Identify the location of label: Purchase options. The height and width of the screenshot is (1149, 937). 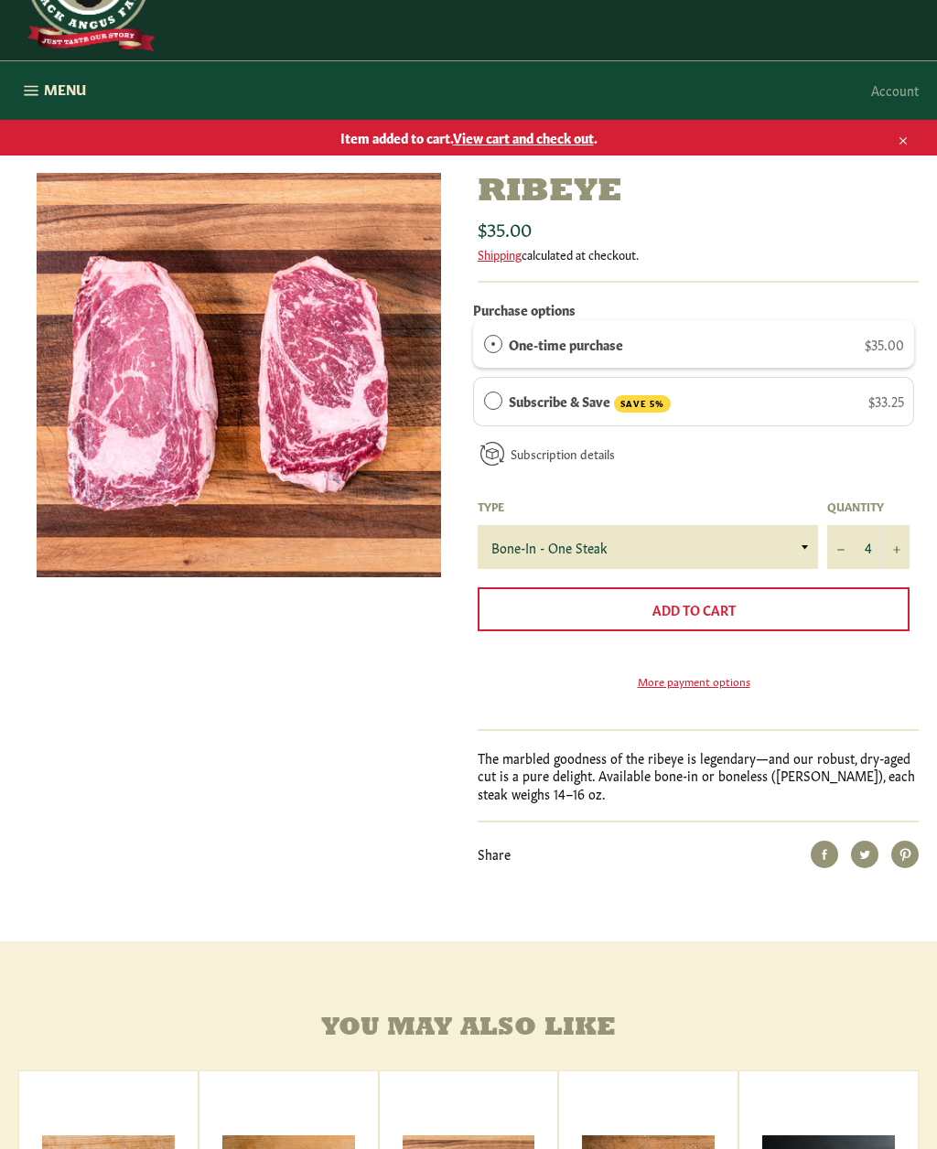
(524, 309).